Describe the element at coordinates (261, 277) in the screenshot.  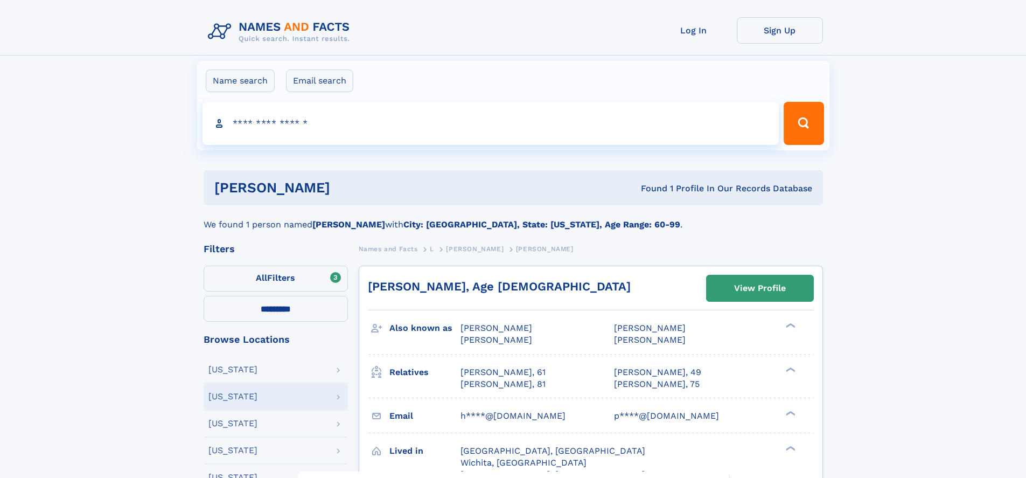
I see `span: All` at that location.